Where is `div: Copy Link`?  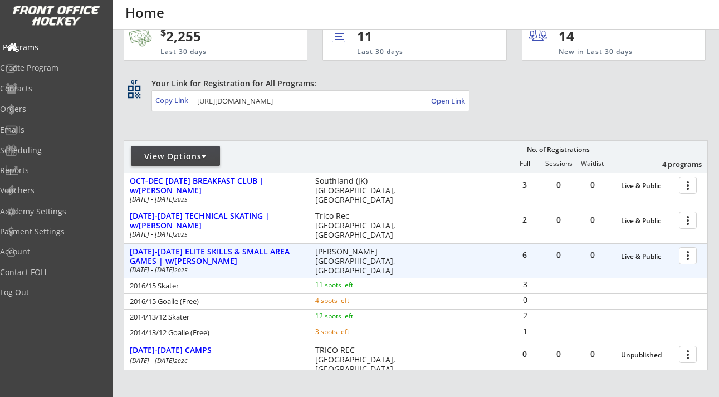 div: Copy Link is located at coordinates (173, 100).